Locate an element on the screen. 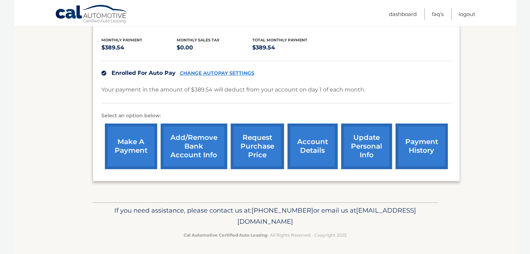 The height and width of the screenshot is (254, 530). a: CHANGE AUTOPAY SETTINGS is located at coordinates (217, 73).